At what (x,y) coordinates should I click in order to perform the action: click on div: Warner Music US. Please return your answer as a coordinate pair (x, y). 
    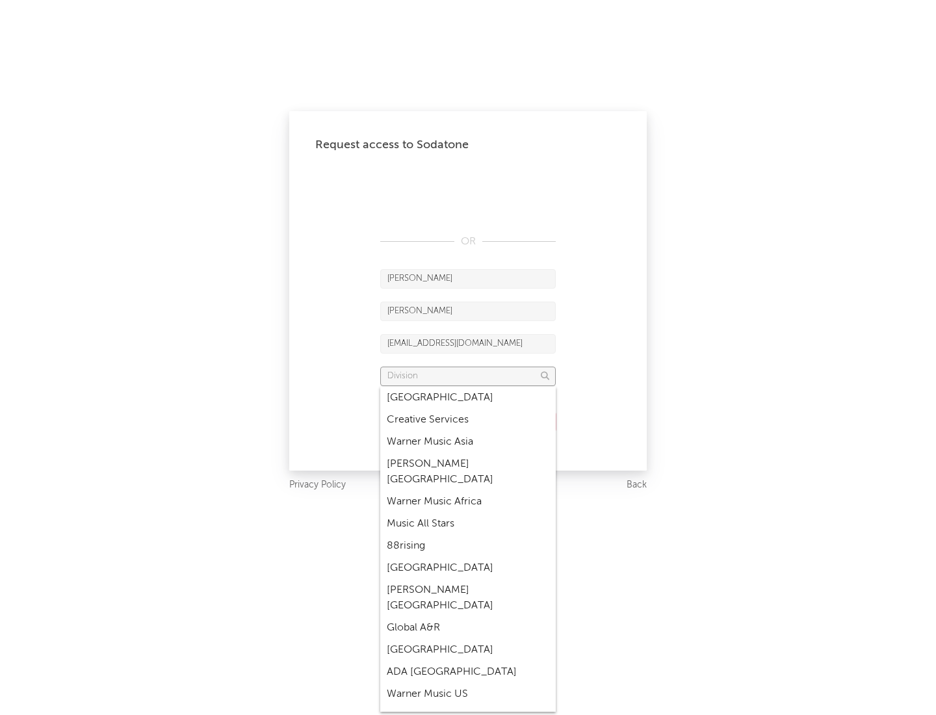
    Looking at the image, I should click on (468, 695).